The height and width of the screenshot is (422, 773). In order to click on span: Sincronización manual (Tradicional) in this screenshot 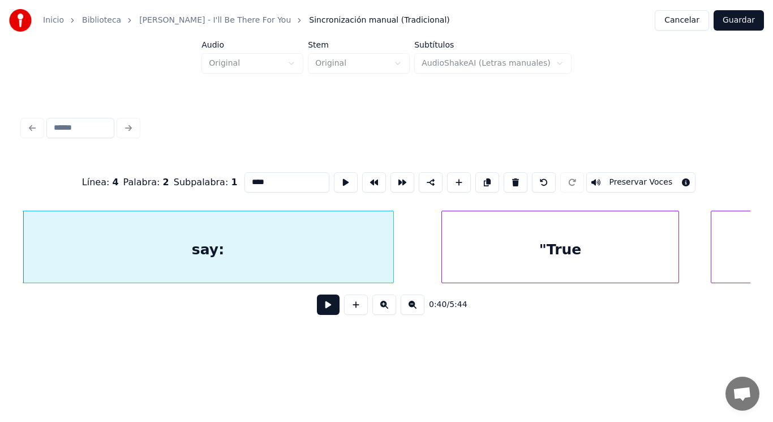, I will do `click(379, 20)`.